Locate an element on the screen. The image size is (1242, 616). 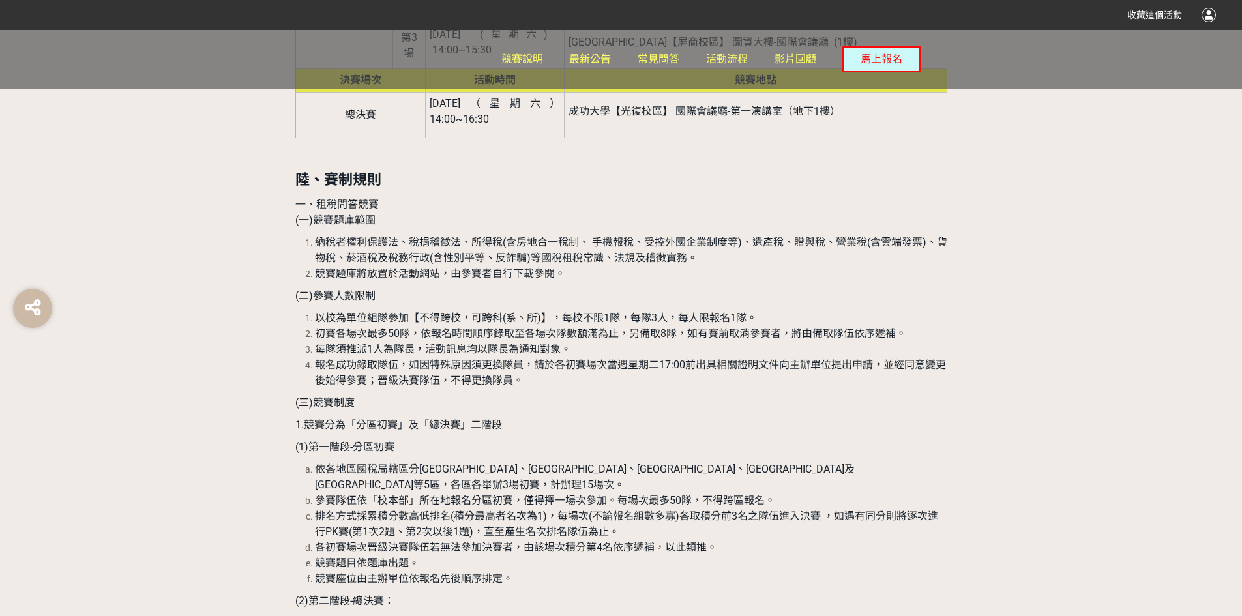
span: 競賽題庫將放置於活動網站，由參賽者自行下載參閱。 is located at coordinates (440, 273).